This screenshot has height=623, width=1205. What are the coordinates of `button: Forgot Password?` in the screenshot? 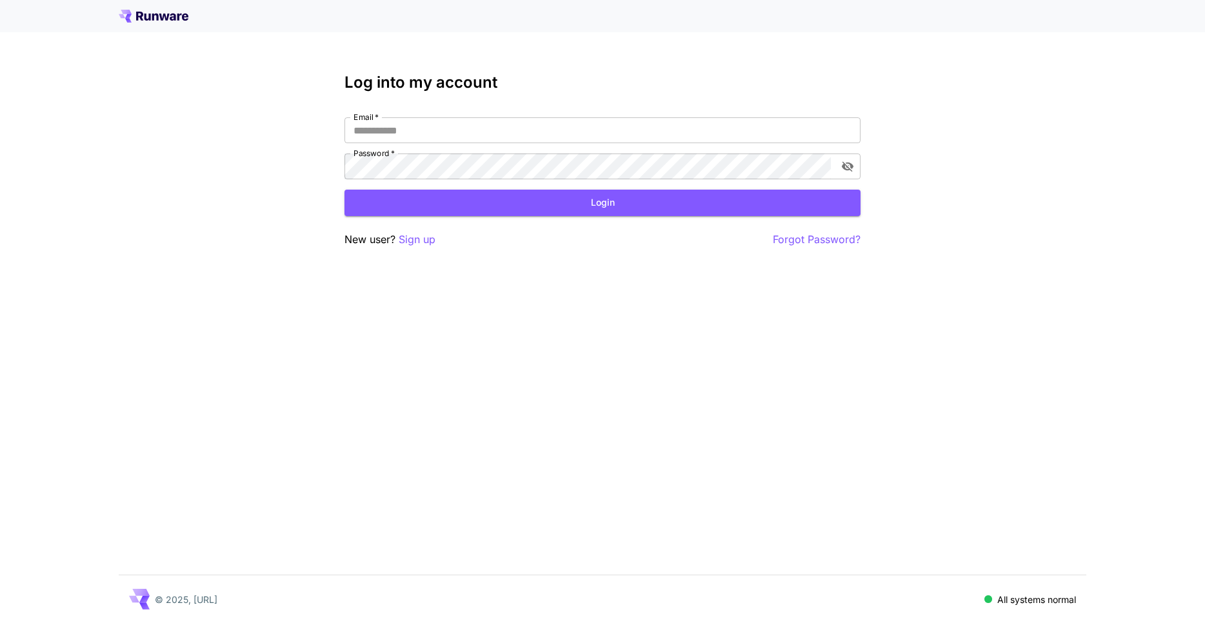 It's located at (817, 239).